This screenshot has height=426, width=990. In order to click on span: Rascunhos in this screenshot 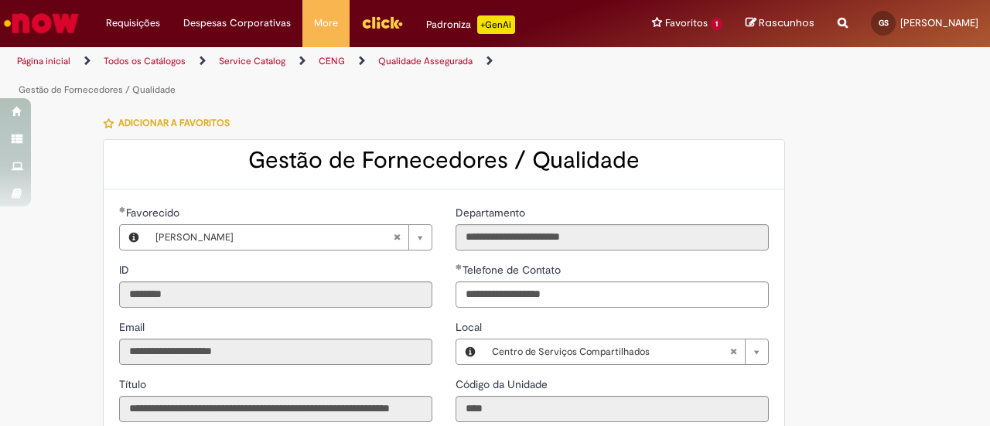, I will do `click(786, 22)`.